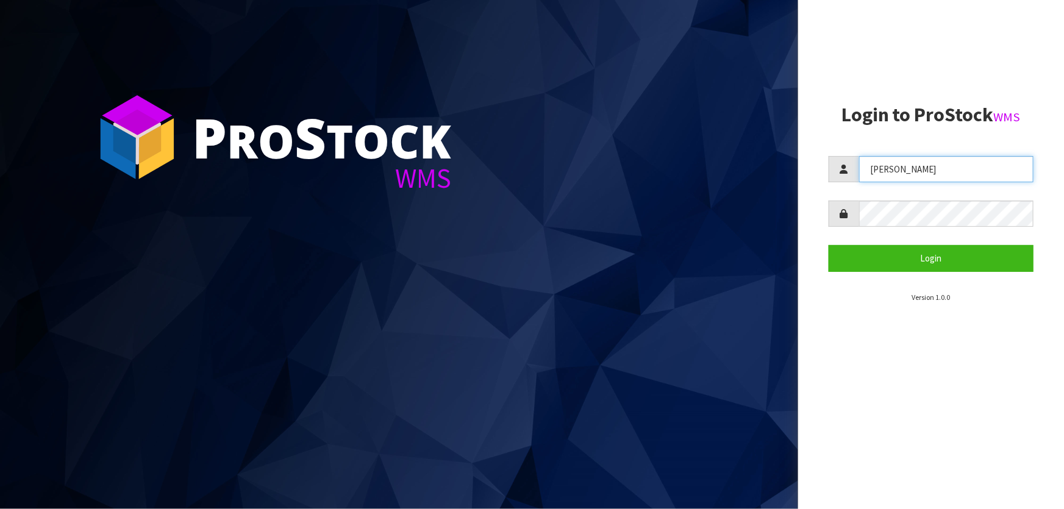  I want to click on small: Version 1.0.0, so click(931, 297).